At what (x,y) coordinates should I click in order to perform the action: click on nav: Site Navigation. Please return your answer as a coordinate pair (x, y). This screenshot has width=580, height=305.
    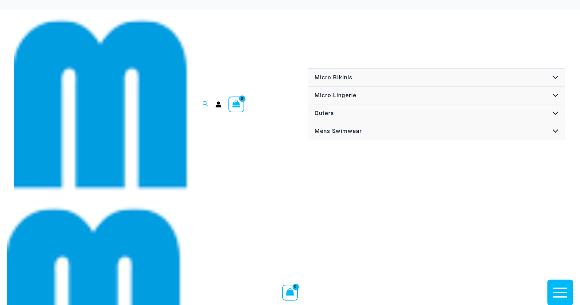
    Looking at the image, I should click on (437, 104).